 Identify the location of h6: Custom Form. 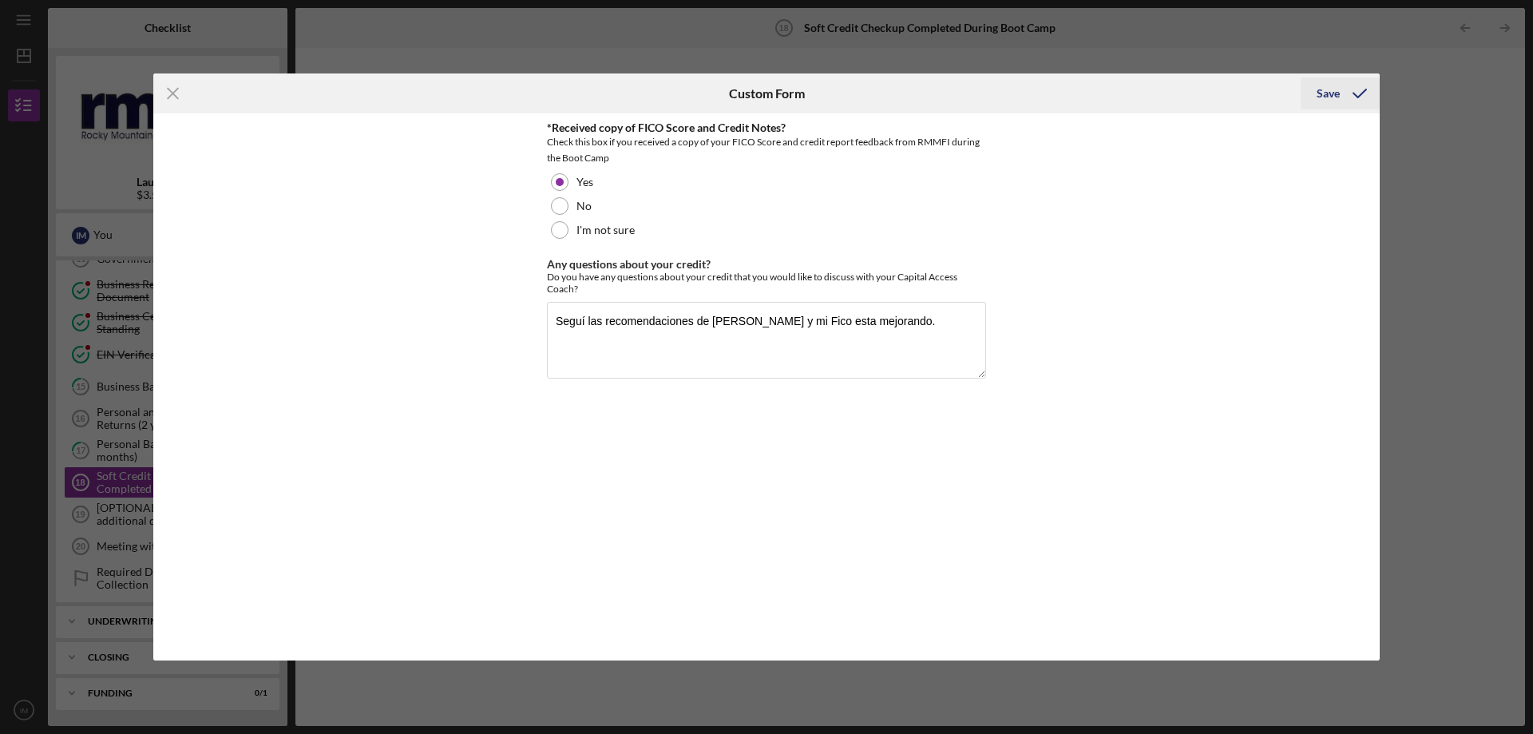
(767, 93).